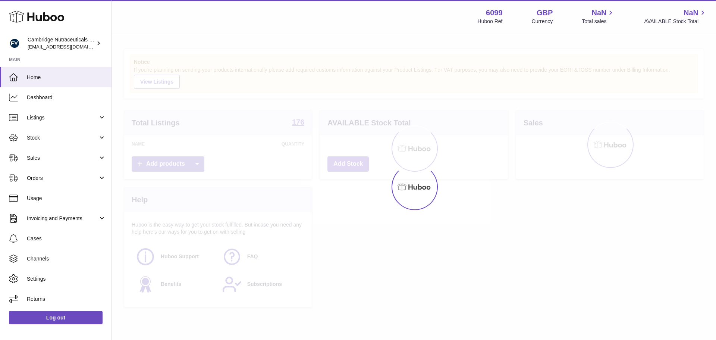 The width and height of the screenshot is (716, 340). I want to click on strong: GBP, so click(545, 13).